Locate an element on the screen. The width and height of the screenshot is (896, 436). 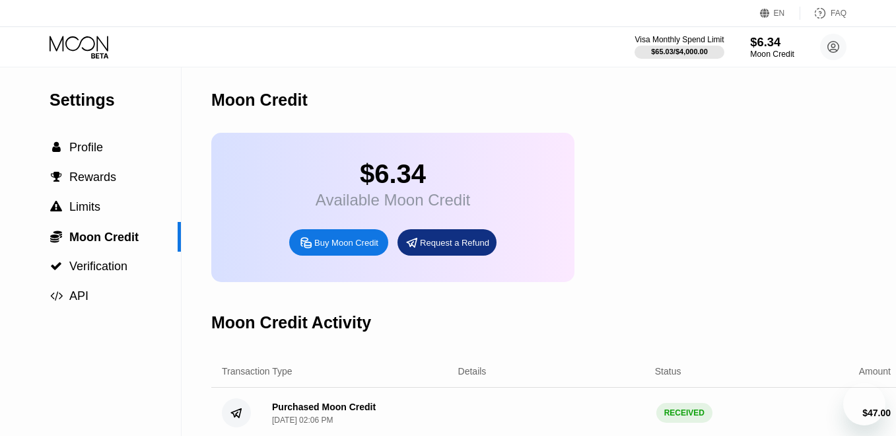
div: Transaction Type is located at coordinates (257, 371).